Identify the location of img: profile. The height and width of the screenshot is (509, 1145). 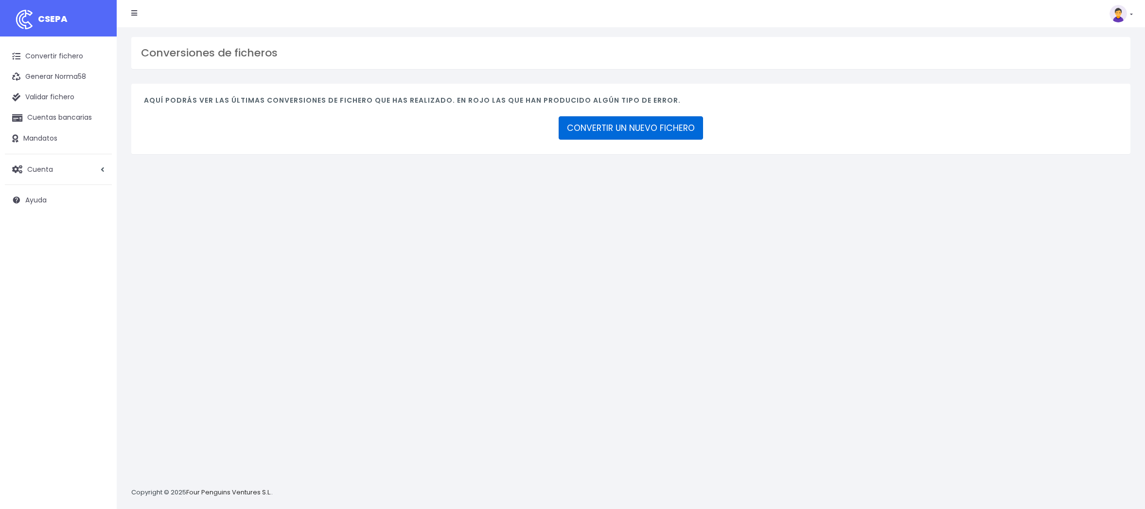
(1119, 14).